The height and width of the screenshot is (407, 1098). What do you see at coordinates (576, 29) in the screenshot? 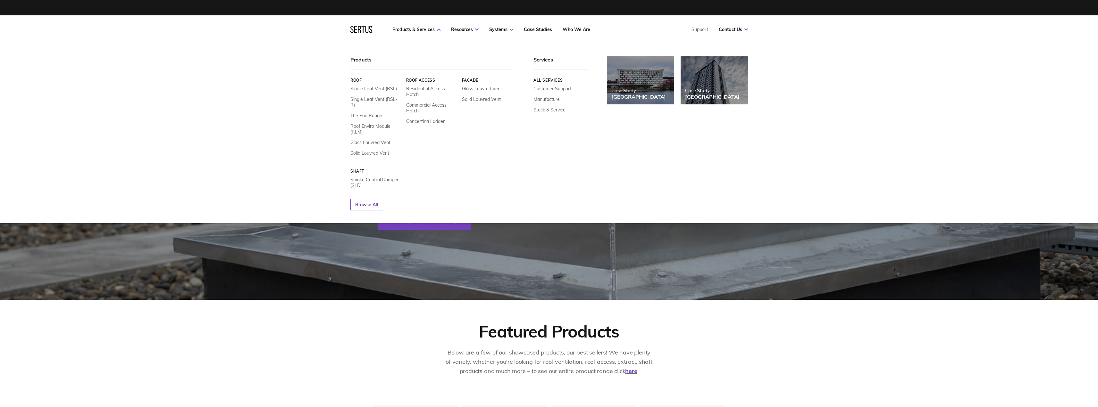
I see `a: Who We Are` at bounding box center [576, 29].